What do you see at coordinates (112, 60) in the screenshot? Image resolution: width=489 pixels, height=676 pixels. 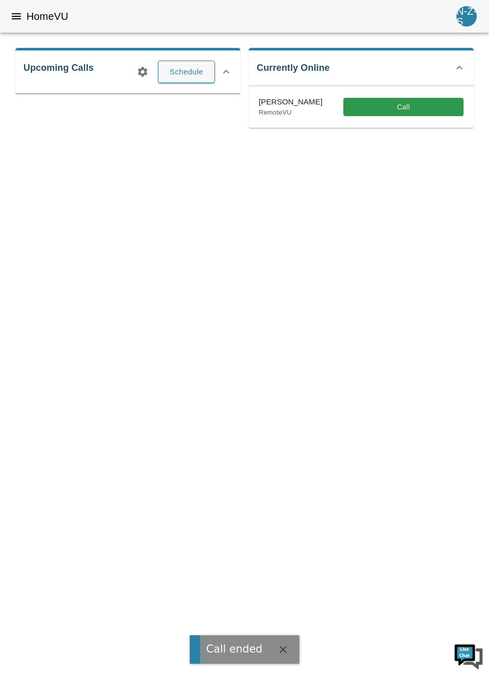 I see `div: ne.chatwithus` at bounding box center [112, 60].